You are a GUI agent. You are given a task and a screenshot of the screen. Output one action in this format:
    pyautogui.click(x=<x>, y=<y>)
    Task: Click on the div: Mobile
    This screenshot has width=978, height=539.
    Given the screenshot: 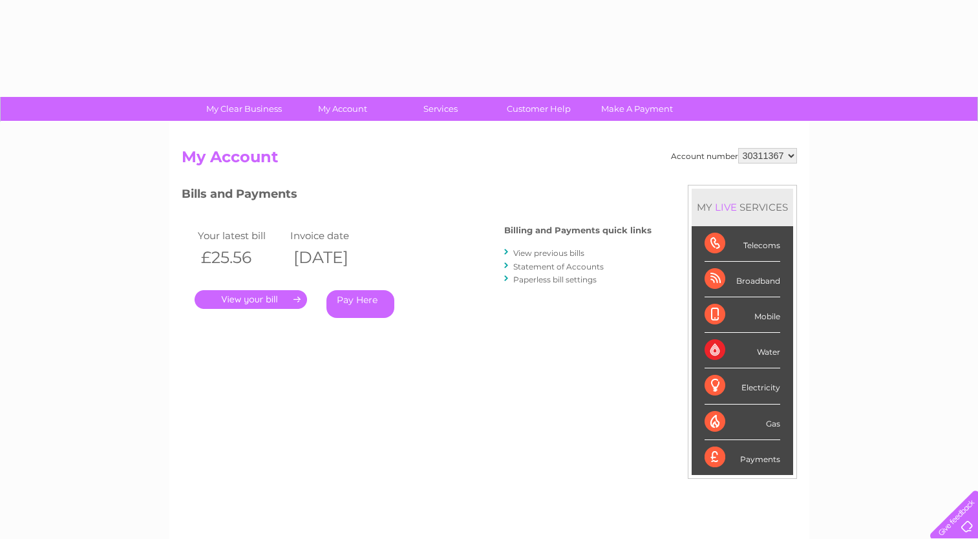 What is the action you would take?
    pyautogui.click(x=742, y=315)
    